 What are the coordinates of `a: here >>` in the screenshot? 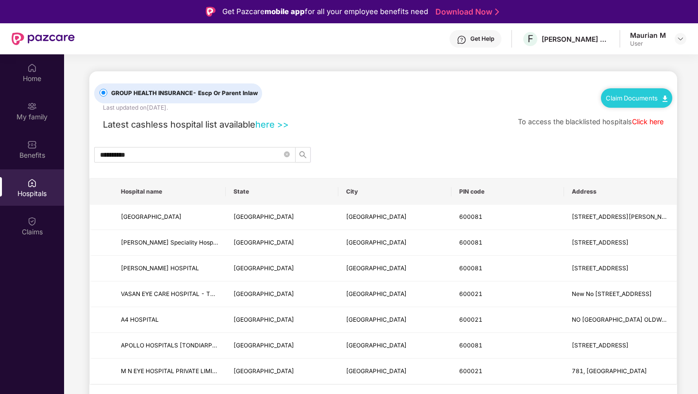 It's located at (272, 124).